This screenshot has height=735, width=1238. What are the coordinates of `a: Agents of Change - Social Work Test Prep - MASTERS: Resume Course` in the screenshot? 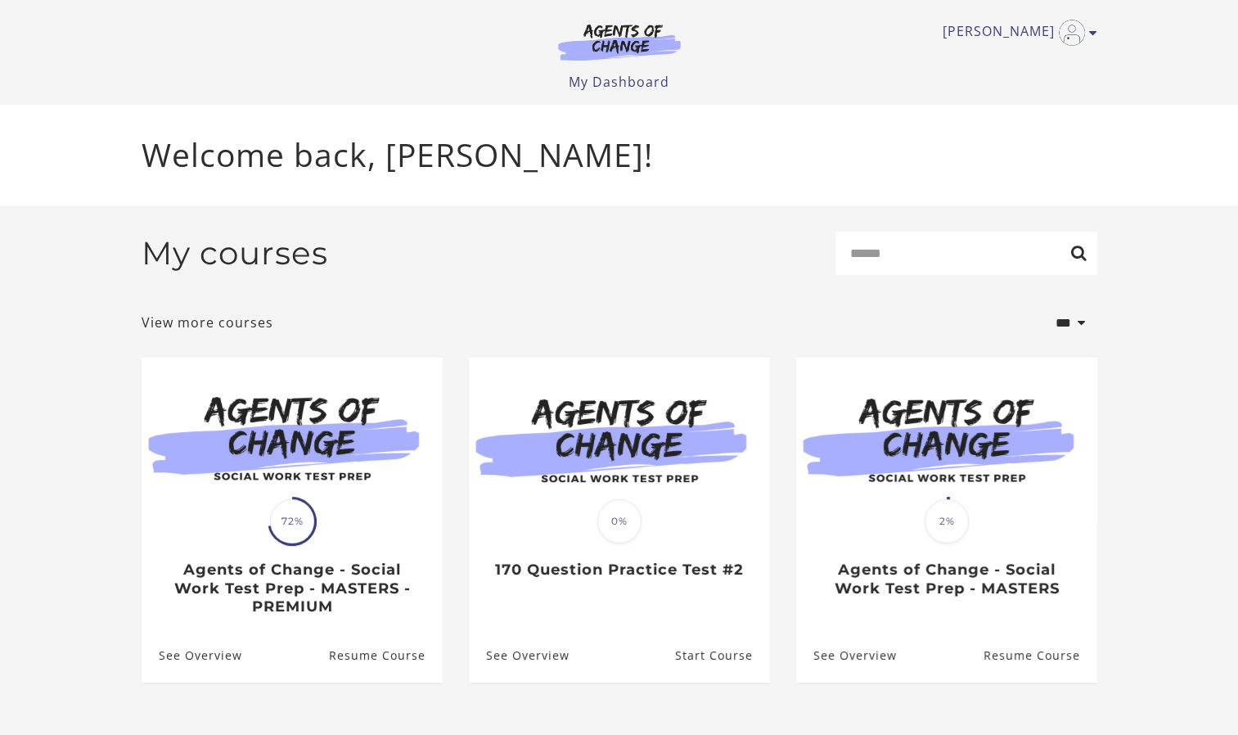 It's located at (1039, 655).